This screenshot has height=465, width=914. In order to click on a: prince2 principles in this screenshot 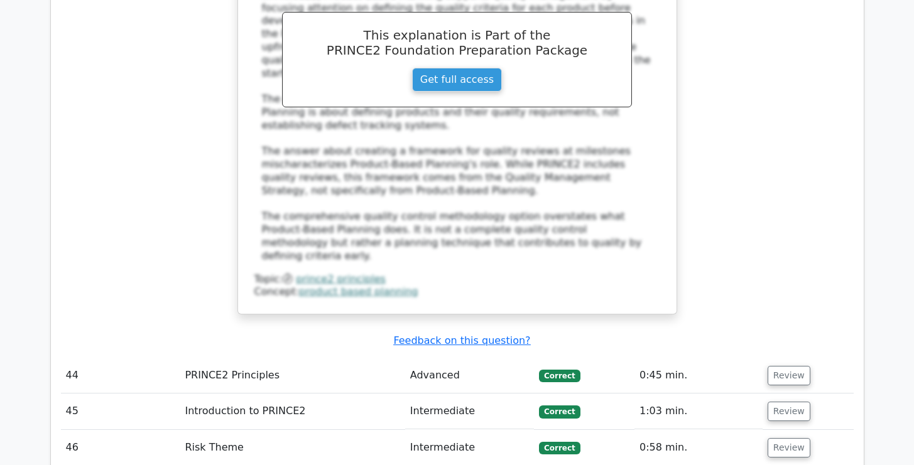, I will do `click(340, 279)`.